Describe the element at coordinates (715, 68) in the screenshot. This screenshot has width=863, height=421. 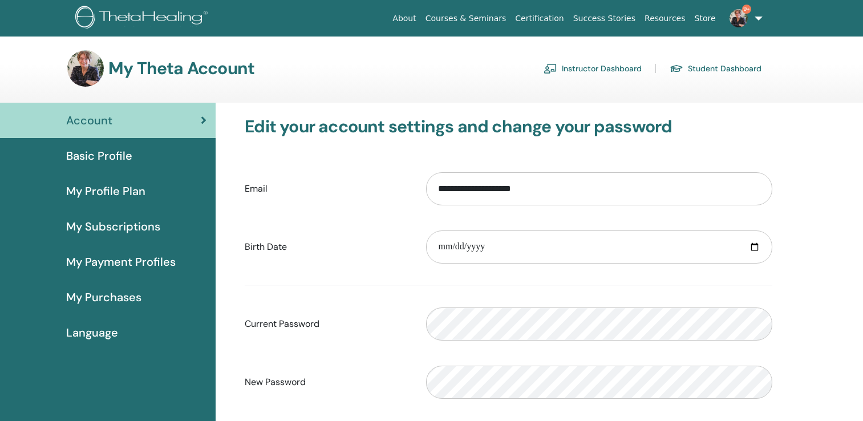
I see `a: Student Dashboard` at that location.